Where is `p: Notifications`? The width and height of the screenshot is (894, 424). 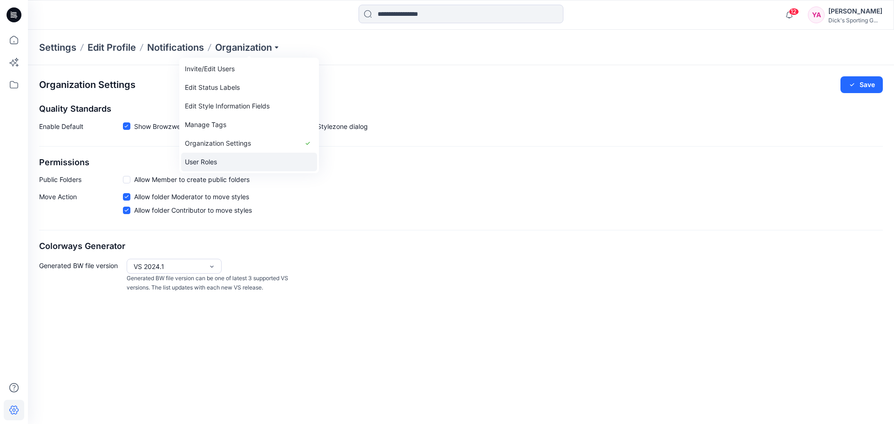
p: Notifications is located at coordinates (176, 47).